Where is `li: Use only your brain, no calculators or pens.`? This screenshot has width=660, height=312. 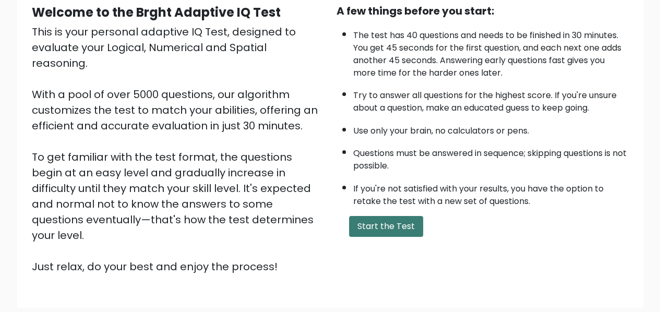 li: Use only your brain, no calculators or pens. is located at coordinates (491, 128).